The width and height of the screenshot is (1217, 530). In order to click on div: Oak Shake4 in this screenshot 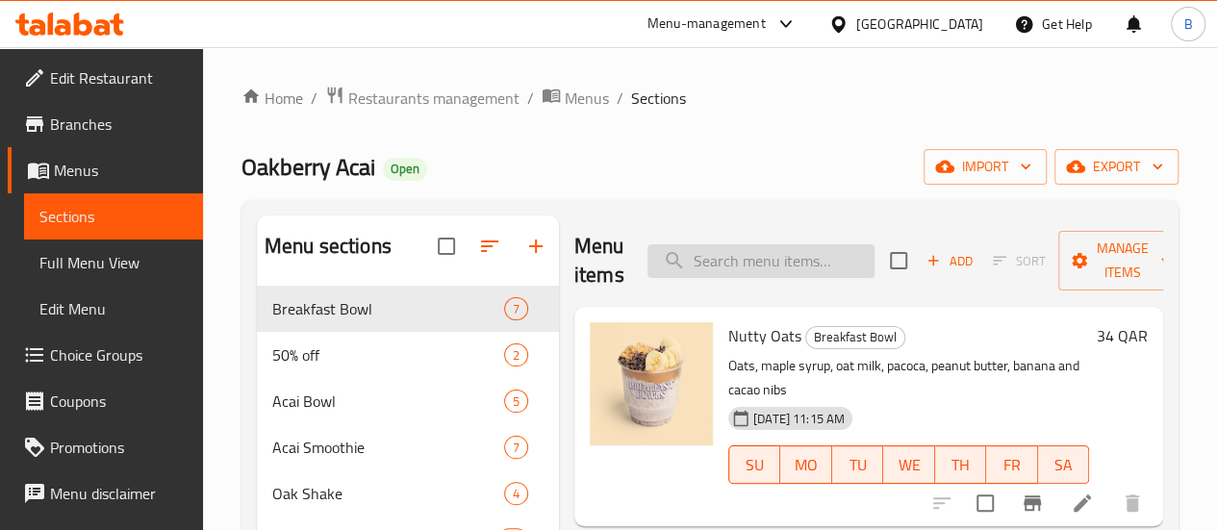, I will do `click(408, 494)`.